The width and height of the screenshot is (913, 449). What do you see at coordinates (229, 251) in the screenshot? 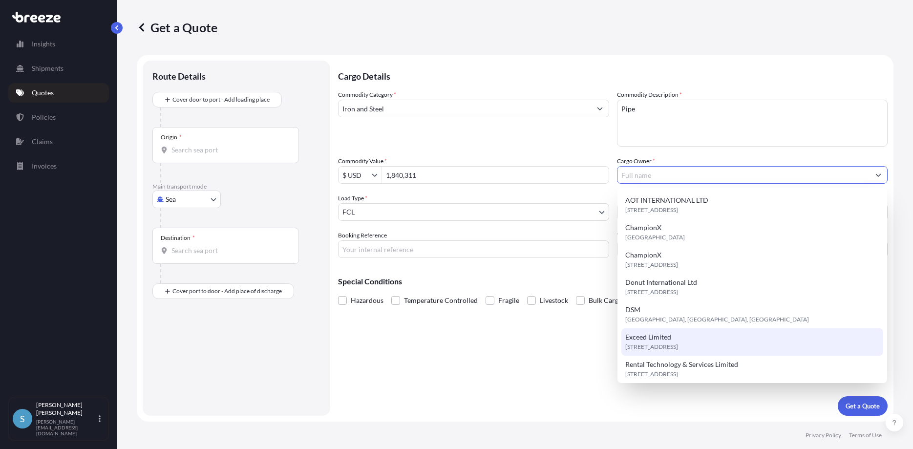
I see `input: Destination` at bounding box center [229, 251].